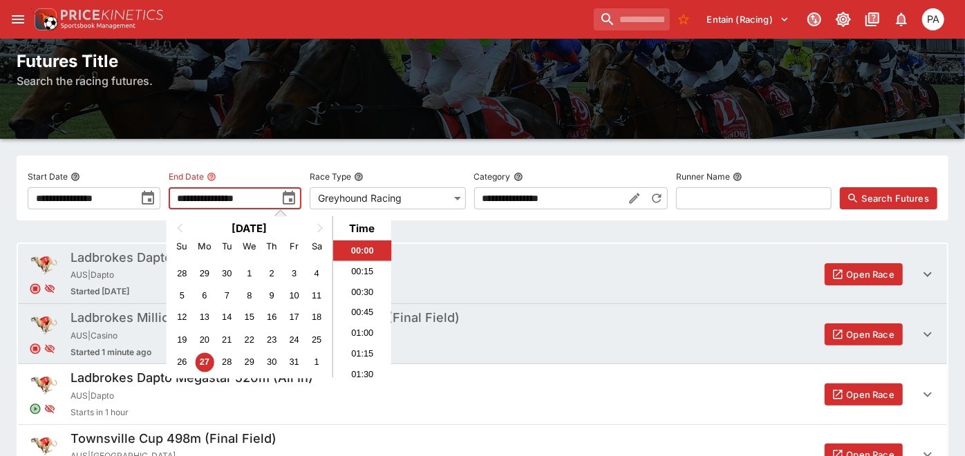  What do you see at coordinates (330, 176) in the screenshot?
I see `p: Race Type` at bounding box center [330, 176].